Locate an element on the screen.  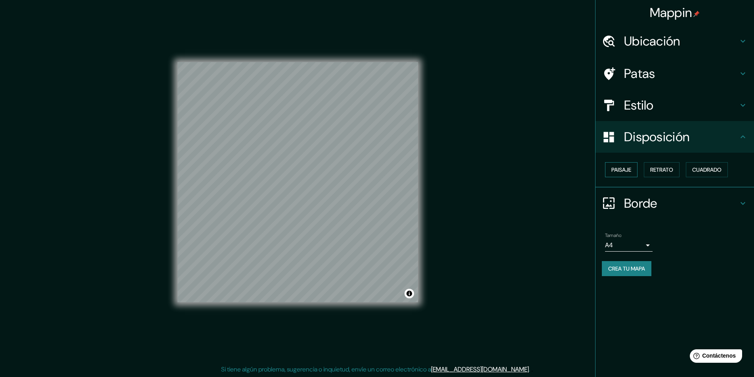
font: Tamaño is located at coordinates (613, 236).